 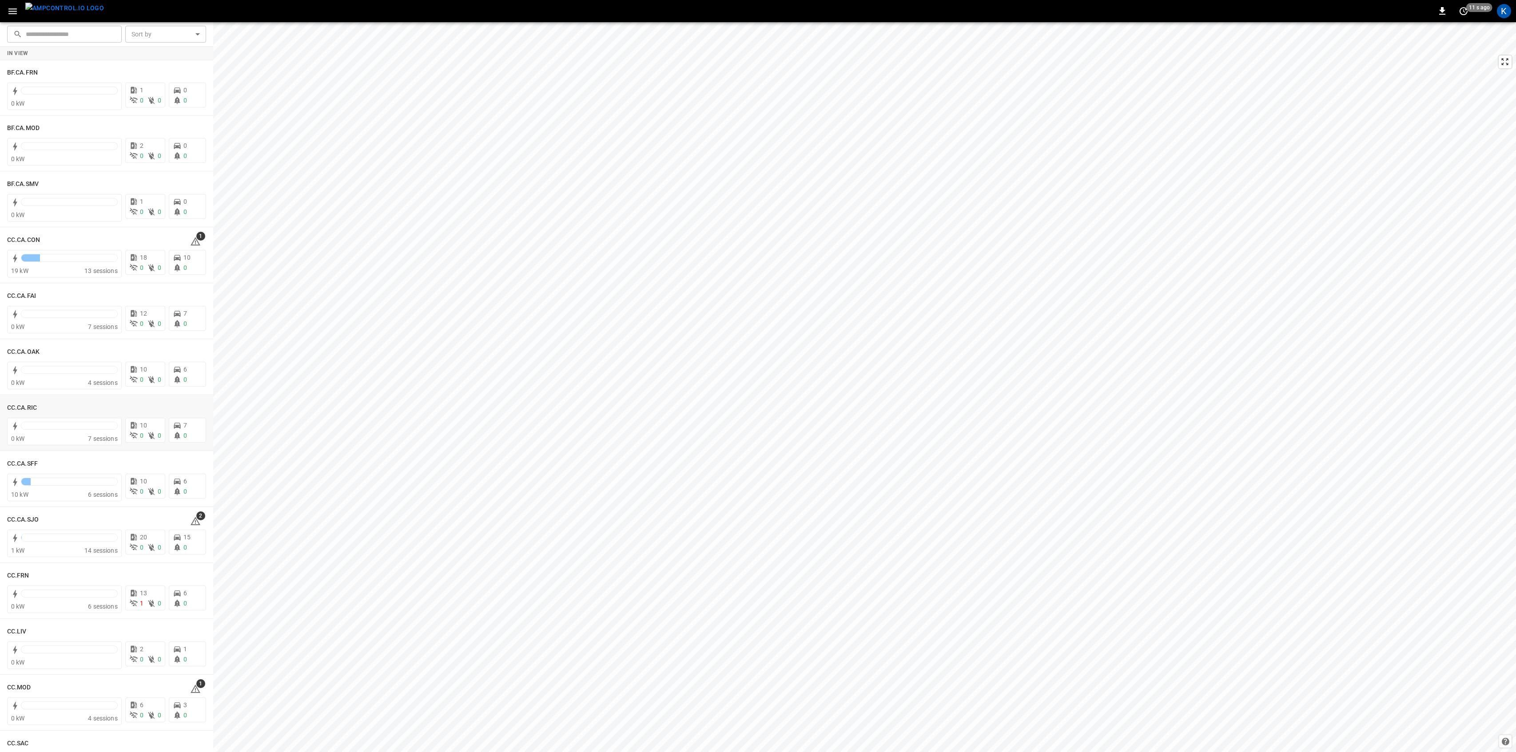 What do you see at coordinates (101, 271) in the screenshot?
I see `span: 13 sessions` at bounding box center [101, 271].